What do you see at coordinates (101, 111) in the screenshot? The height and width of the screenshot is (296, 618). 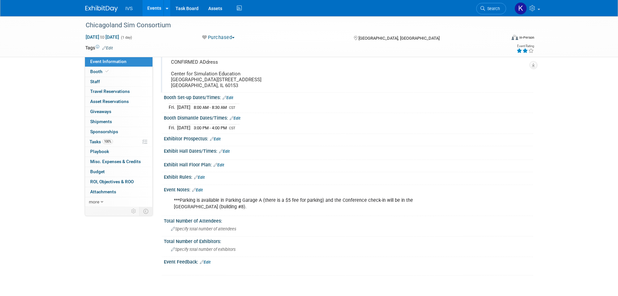 I see `span: Giveaways` at bounding box center [101, 111].